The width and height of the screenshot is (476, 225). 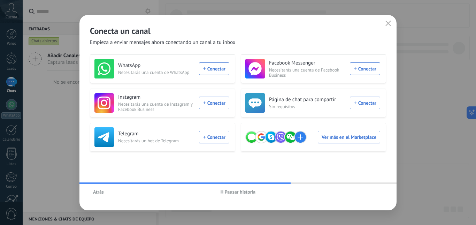 What do you see at coordinates (307, 106) in the screenshot?
I see `span: Sin requisitos` at bounding box center [307, 106].